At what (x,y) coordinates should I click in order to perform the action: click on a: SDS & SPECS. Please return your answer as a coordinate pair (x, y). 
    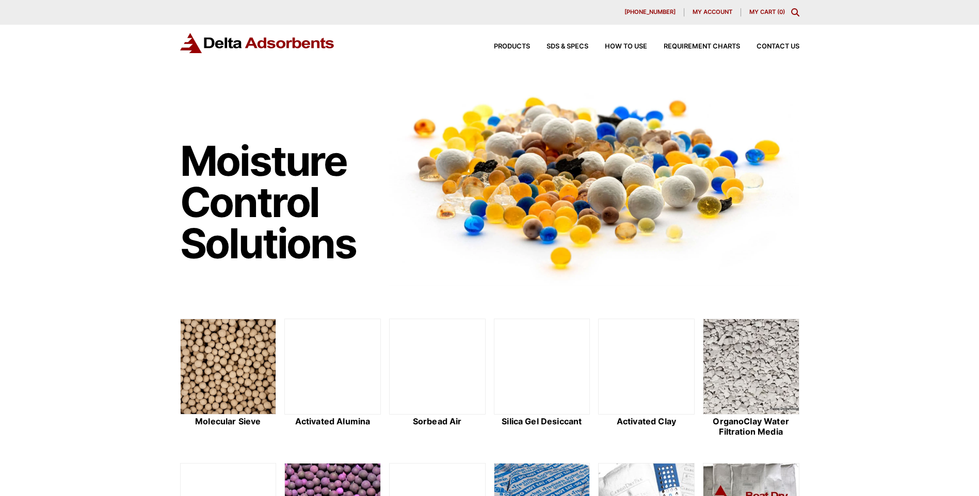
    Looking at the image, I should click on (559, 46).